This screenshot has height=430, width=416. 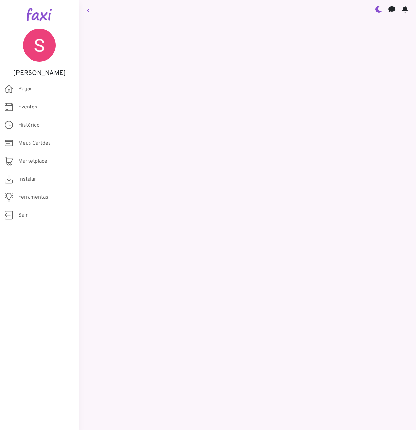 I want to click on span: Eventos, so click(x=28, y=107).